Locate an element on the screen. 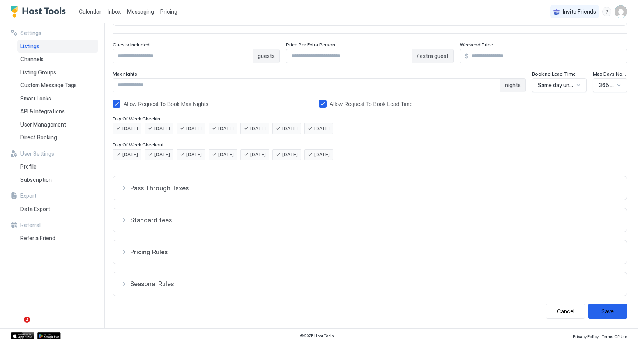  span: Standard fees is located at coordinates (374, 220).